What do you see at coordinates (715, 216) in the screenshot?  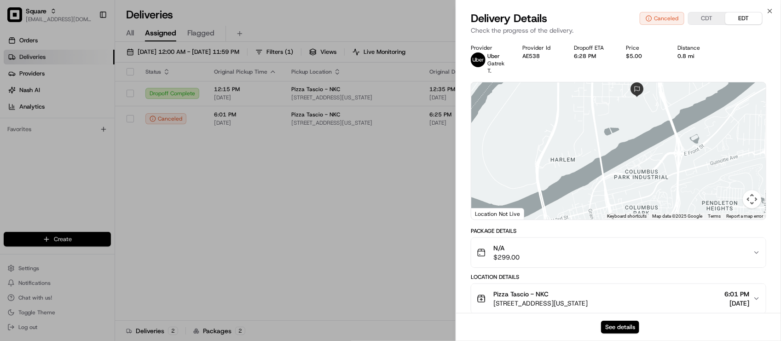 I see `a: Terms` at bounding box center [715, 216].